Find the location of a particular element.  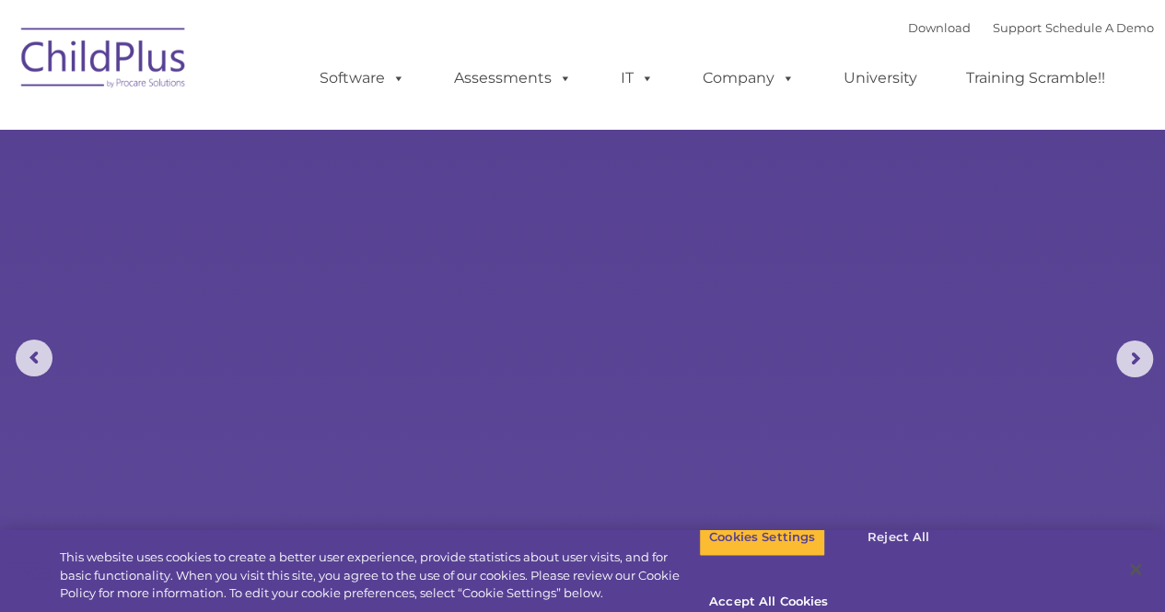

div: This website uses cookies to create a better user experience, provide statistics about user visit... is located at coordinates (379, 576).